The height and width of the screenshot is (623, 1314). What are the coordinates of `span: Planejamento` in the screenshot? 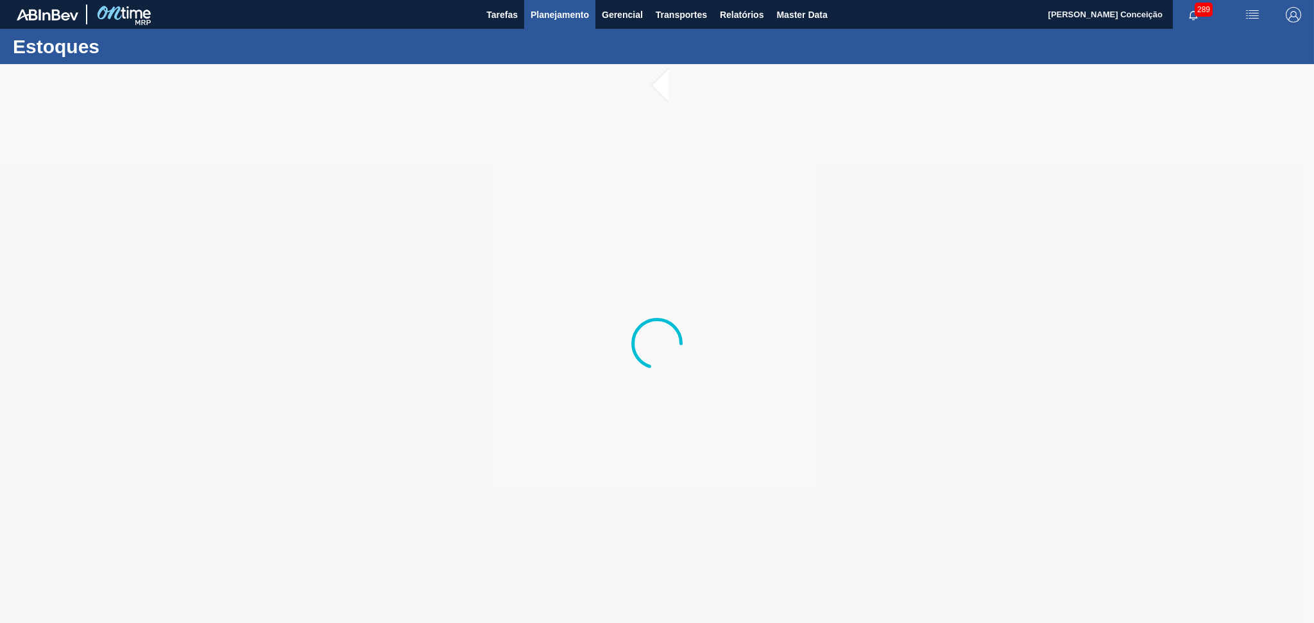 It's located at (559, 15).